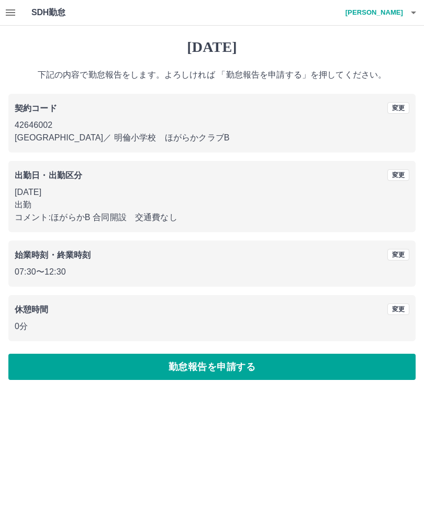 The width and height of the screenshot is (424, 512). What do you see at coordinates (212, 75) in the screenshot?
I see `p: 下記の内容で勤怠報告をします。よろしければ 「勤怠報告を申請する」を押してください。` at bounding box center [212, 75].